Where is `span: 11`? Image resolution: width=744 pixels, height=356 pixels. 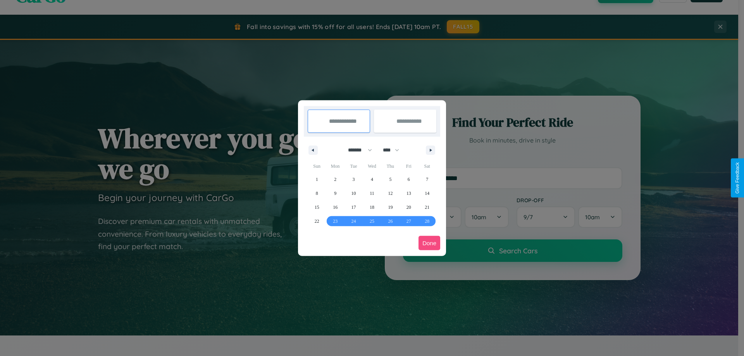 span: 11 is located at coordinates (372, 193).